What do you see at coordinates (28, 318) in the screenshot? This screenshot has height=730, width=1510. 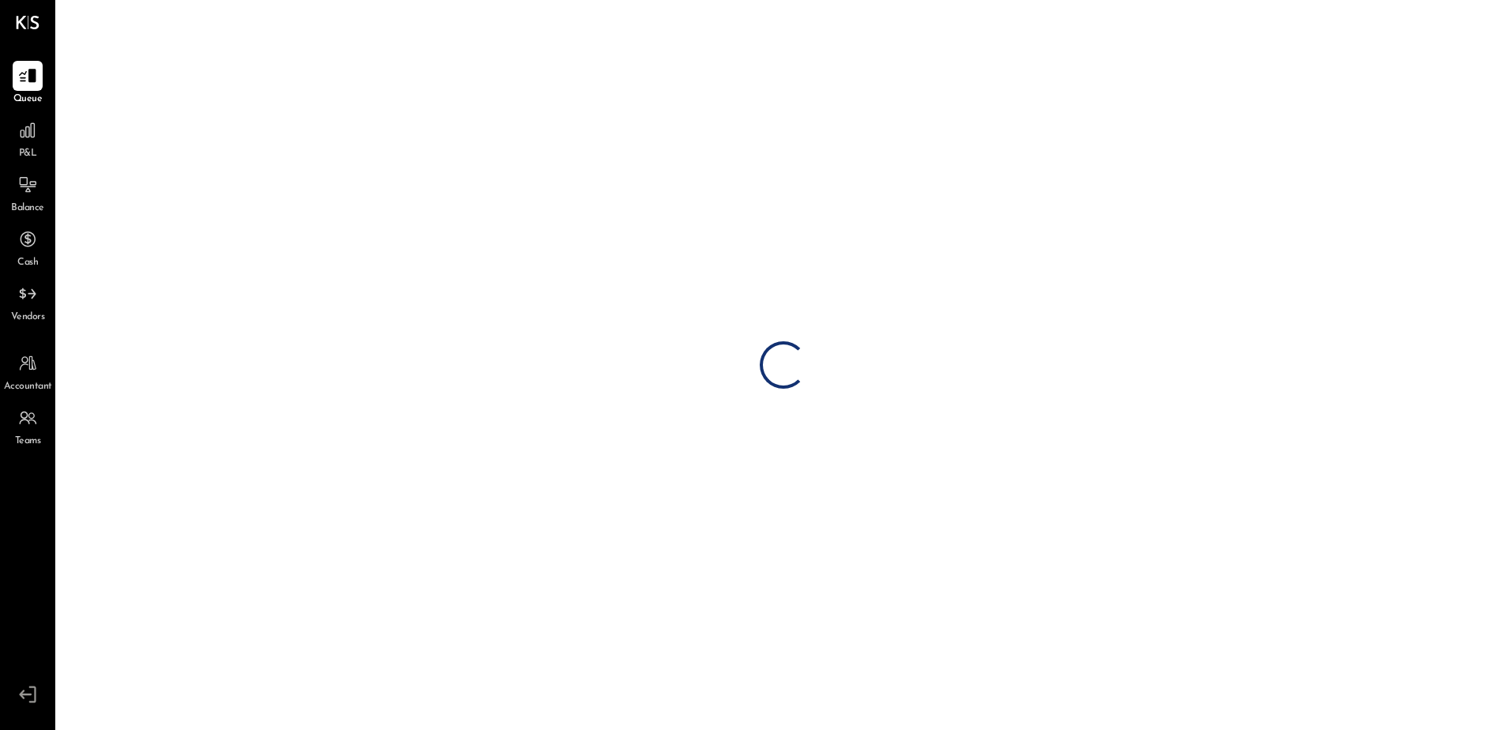 I see `span: Vendors` at bounding box center [28, 318].